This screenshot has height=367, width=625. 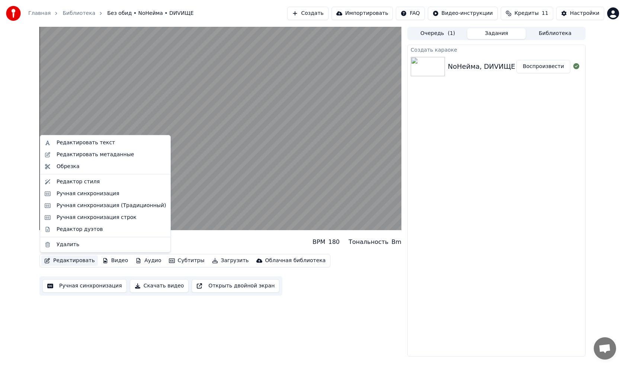 I want to click on div: NoНейма • DИVИЩЕ, so click(x=67, y=247).